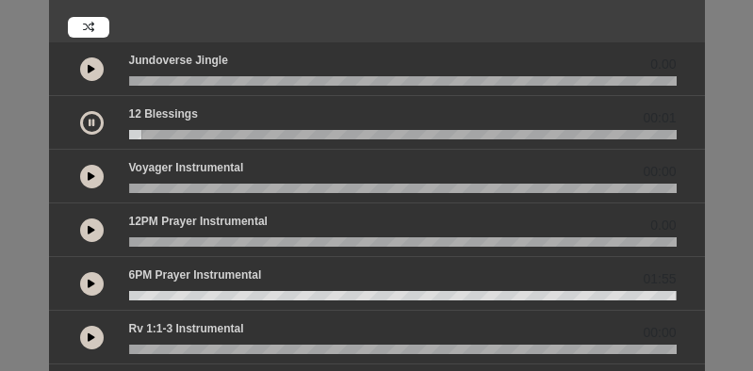 The image size is (753, 371). What do you see at coordinates (658, 118) in the screenshot?
I see `span: 00:01` at bounding box center [658, 118].